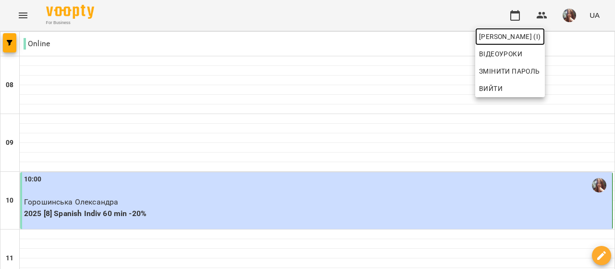 This screenshot has width=615, height=269. Describe the element at coordinates (510, 88) in the screenshot. I see `button: Вийти` at that location.